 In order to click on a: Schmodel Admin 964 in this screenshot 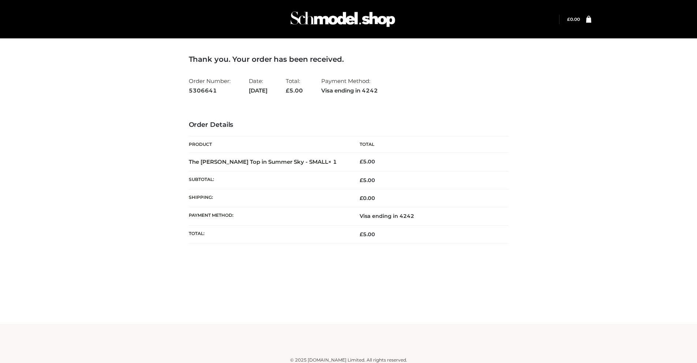, I will do `click(343, 19)`.